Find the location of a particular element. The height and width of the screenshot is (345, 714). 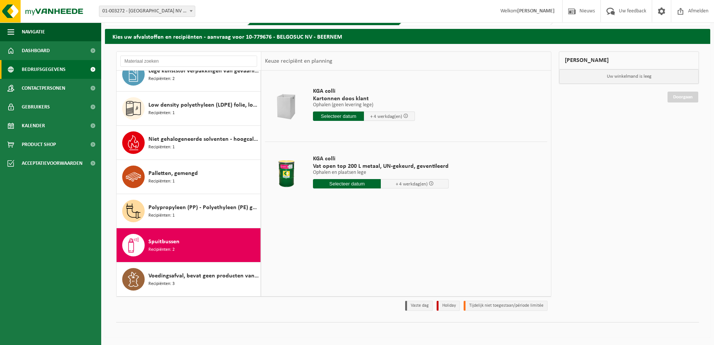

li: Vaste dag is located at coordinates (419, 305).